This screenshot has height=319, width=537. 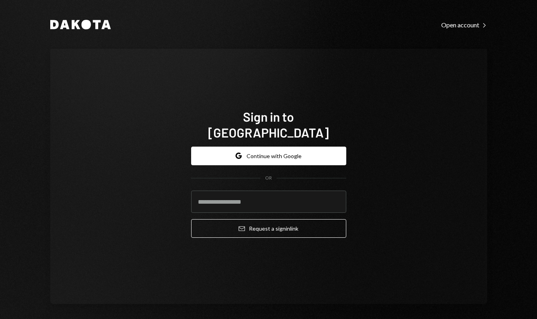 What do you see at coordinates (269, 178) in the screenshot?
I see `div: OR` at bounding box center [269, 178].